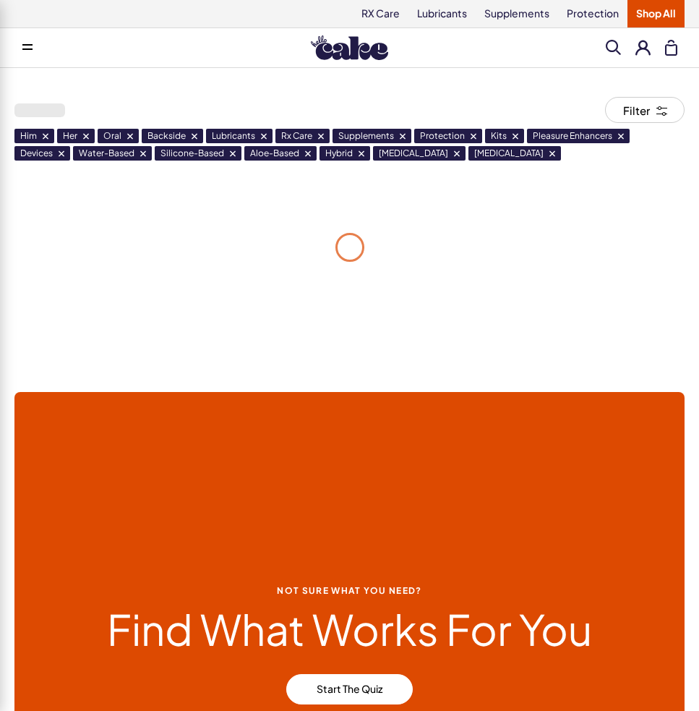 This screenshot has width=699, height=711. I want to click on a: Start the Quiz, so click(349, 689).